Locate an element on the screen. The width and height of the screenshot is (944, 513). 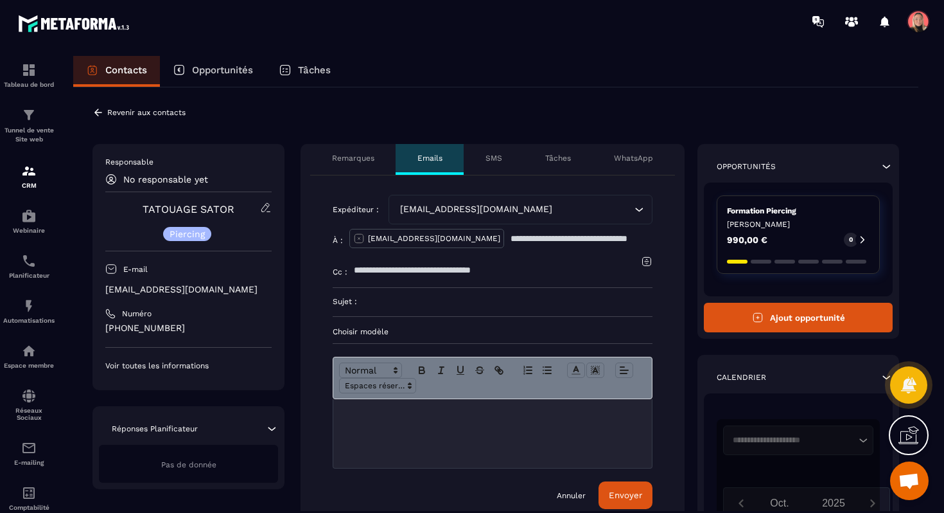
a: automationsautomationsWebinaire is located at coordinates (29, 221).